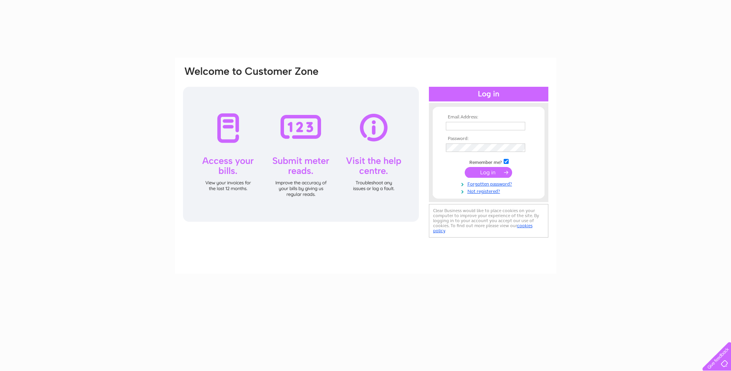  Describe the element at coordinates (483, 228) in the screenshot. I see `a: cookies policy` at that location.